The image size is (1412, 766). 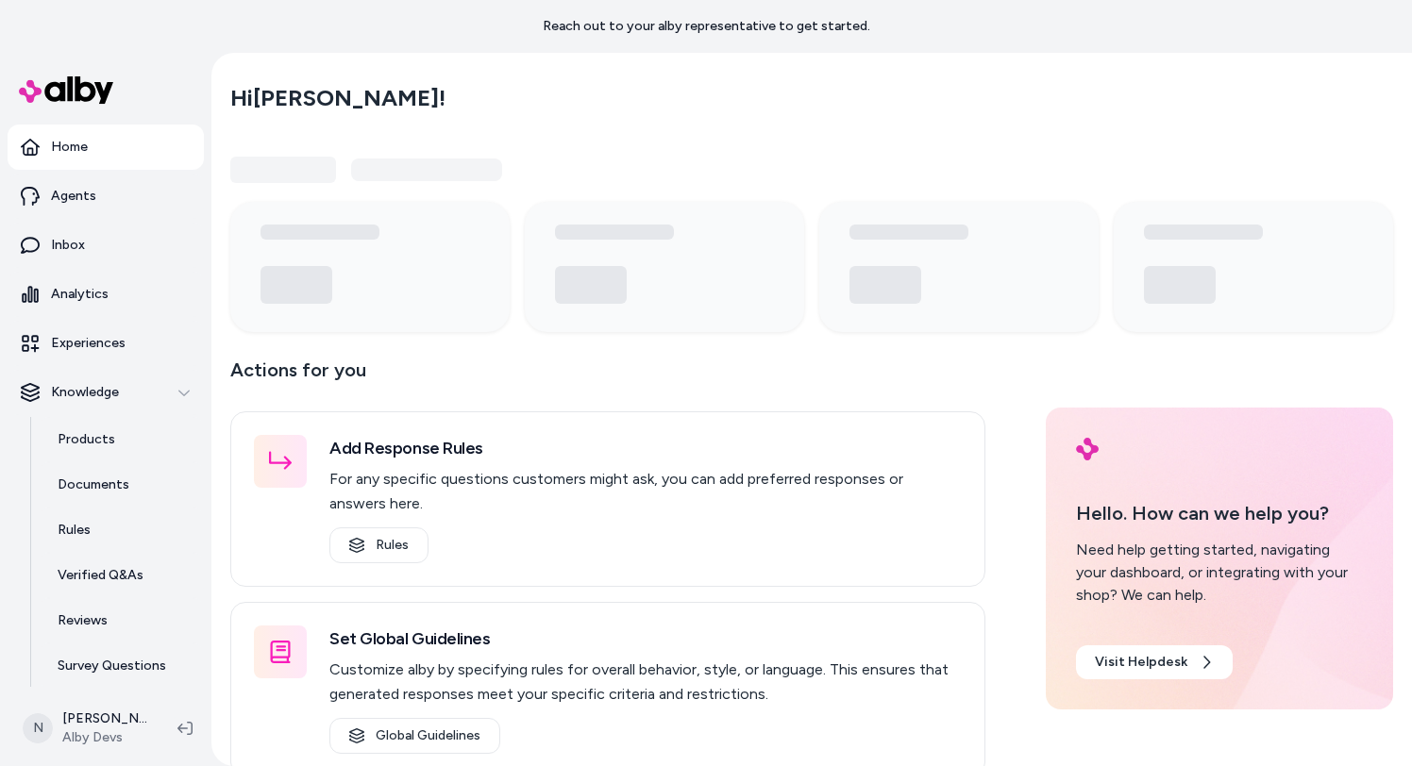 I want to click on a: Reviews, so click(x=121, y=621).